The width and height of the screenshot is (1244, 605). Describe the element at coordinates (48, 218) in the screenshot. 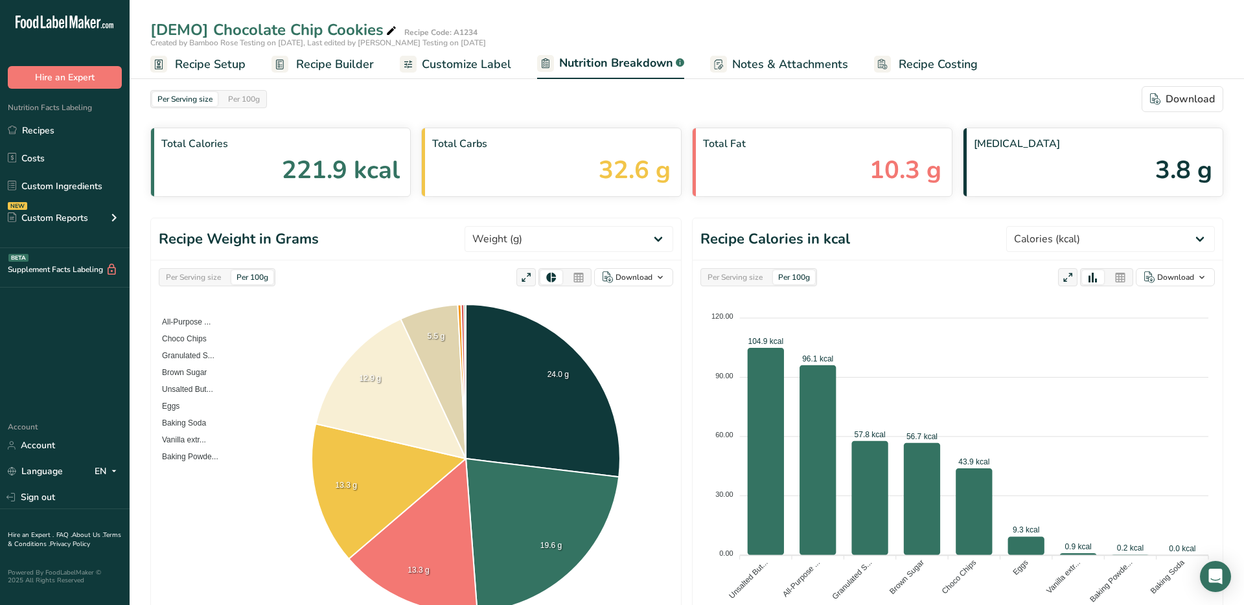

I see `div: Custom Reports` at that location.